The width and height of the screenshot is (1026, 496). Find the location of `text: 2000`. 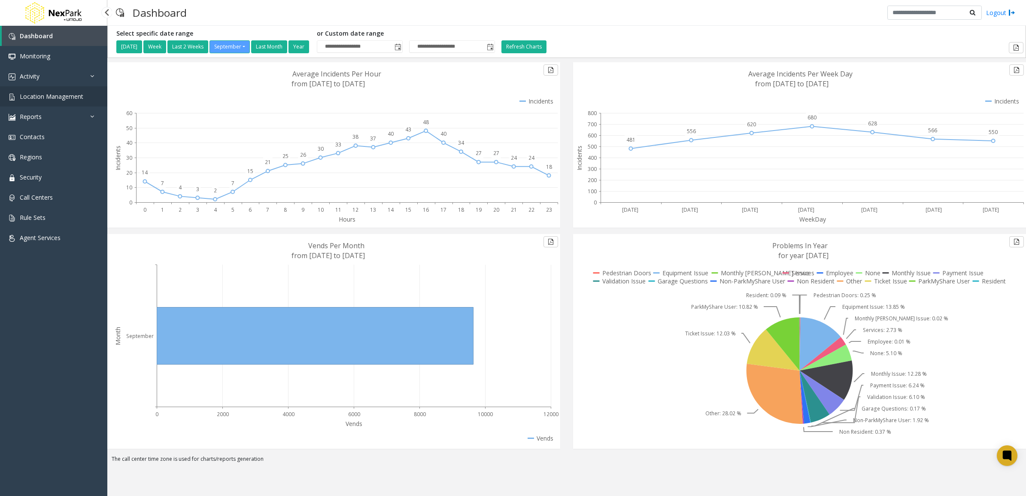

text: 2000 is located at coordinates (223, 414).